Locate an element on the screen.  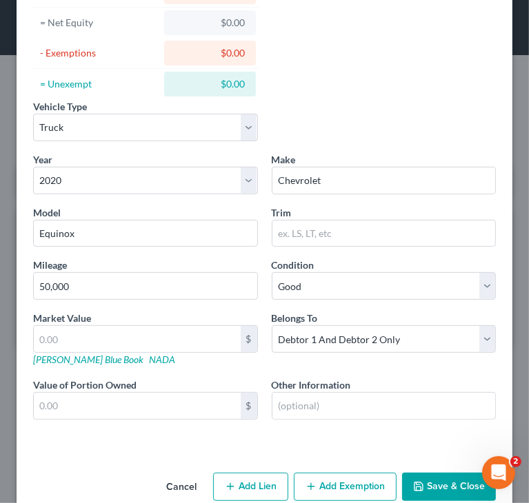
span: Belongs To is located at coordinates (294, 318).